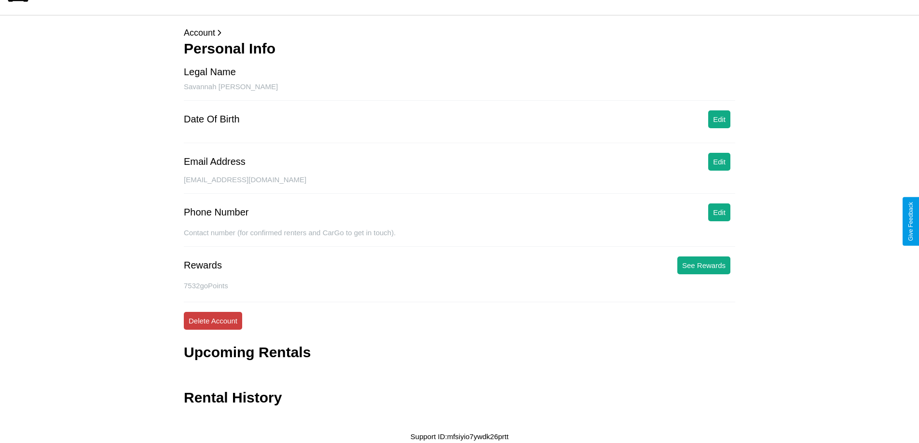 The height and width of the screenshot is (443, 919). I want to click on button: See Rewards, so click(704, 265).